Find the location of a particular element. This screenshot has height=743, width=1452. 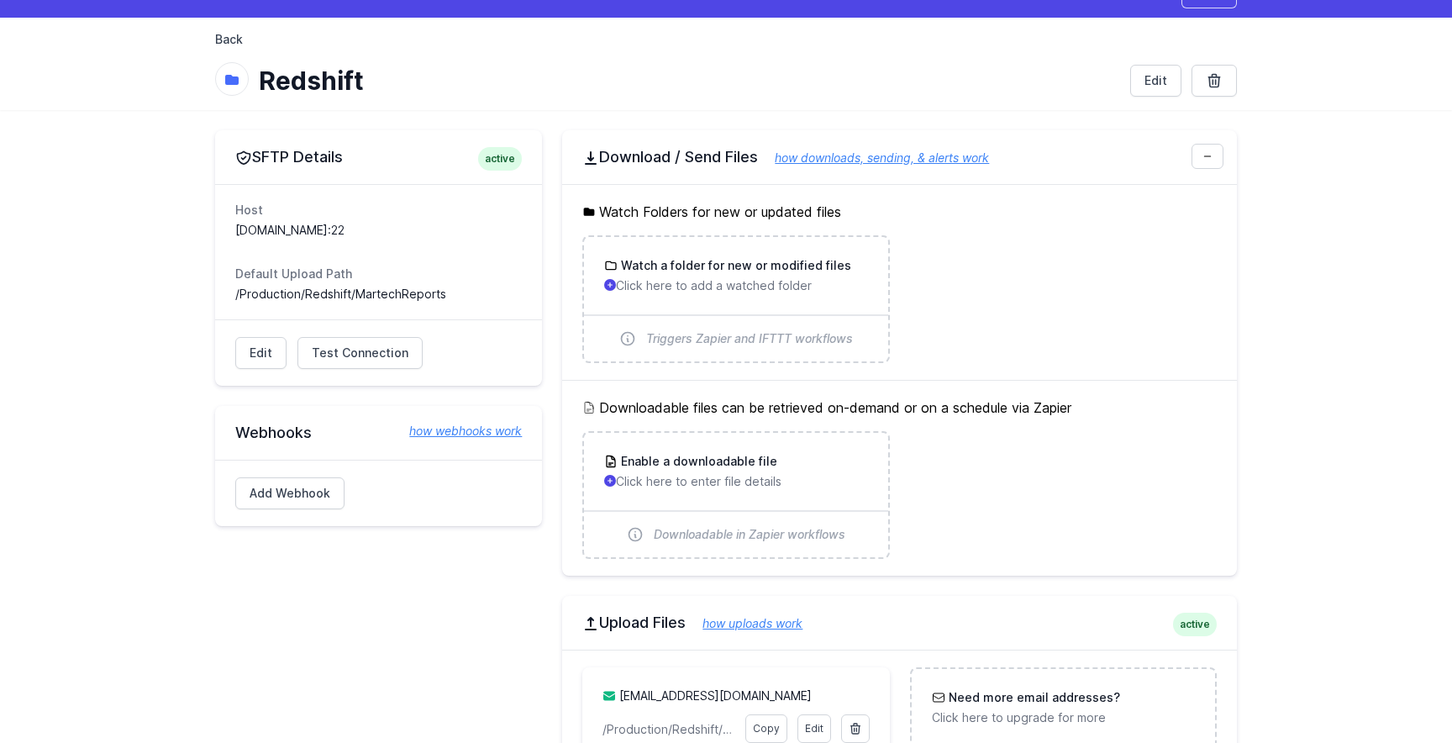

a: how webhooks work is located at coordinates (457, 431).